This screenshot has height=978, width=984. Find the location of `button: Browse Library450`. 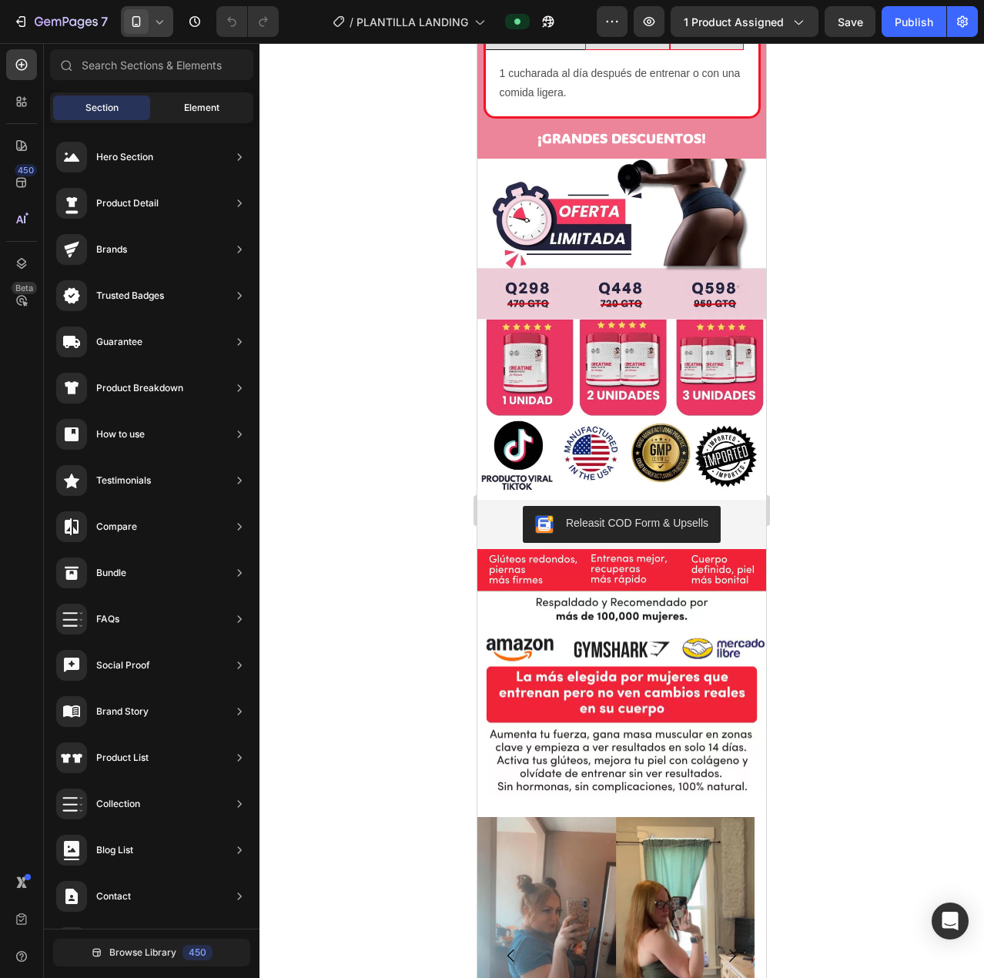

button: Browse Library450 is located at coordinates (152, 953).